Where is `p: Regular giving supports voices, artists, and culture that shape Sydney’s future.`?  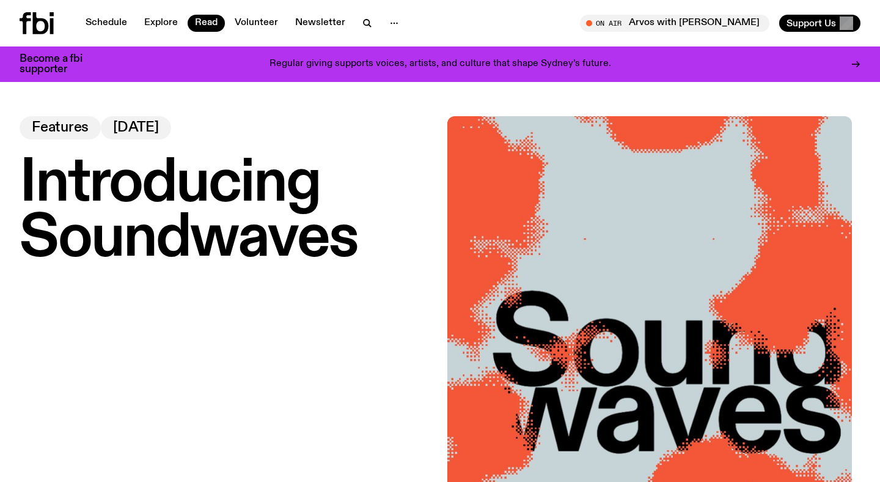
p: Regular giving supports voices, artists, and culture that shape Sydney’s future. is located at coordinates (440, 64).